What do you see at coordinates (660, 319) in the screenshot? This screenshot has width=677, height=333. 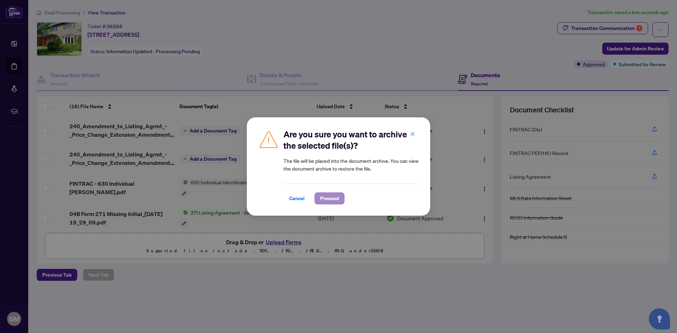 I see `button: Open asap` at bounding box center [660, 319].